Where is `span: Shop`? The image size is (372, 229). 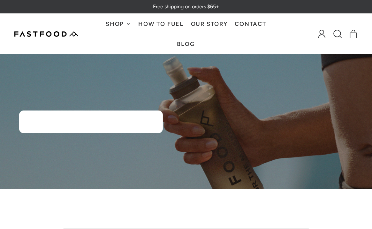
span: Shop is located at coordinates (116, 24).